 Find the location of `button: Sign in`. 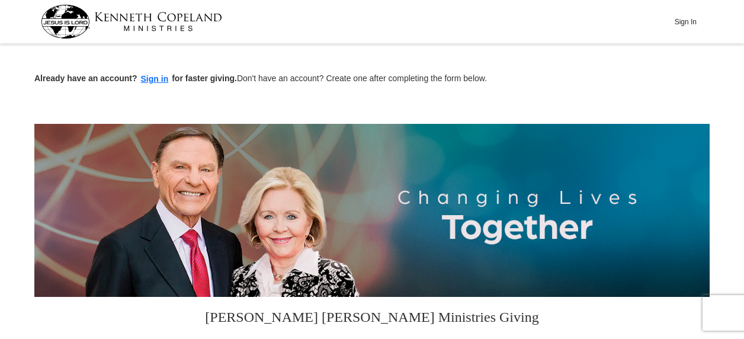

button: Sign in is located at coordinates (155, 79).